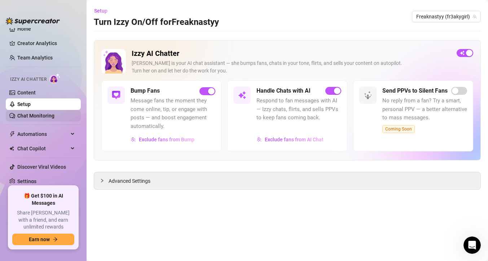  Describe the element at coordinates (291, 53) in the screenshot. I see `h2: Izzy AI Chatter` at that location.